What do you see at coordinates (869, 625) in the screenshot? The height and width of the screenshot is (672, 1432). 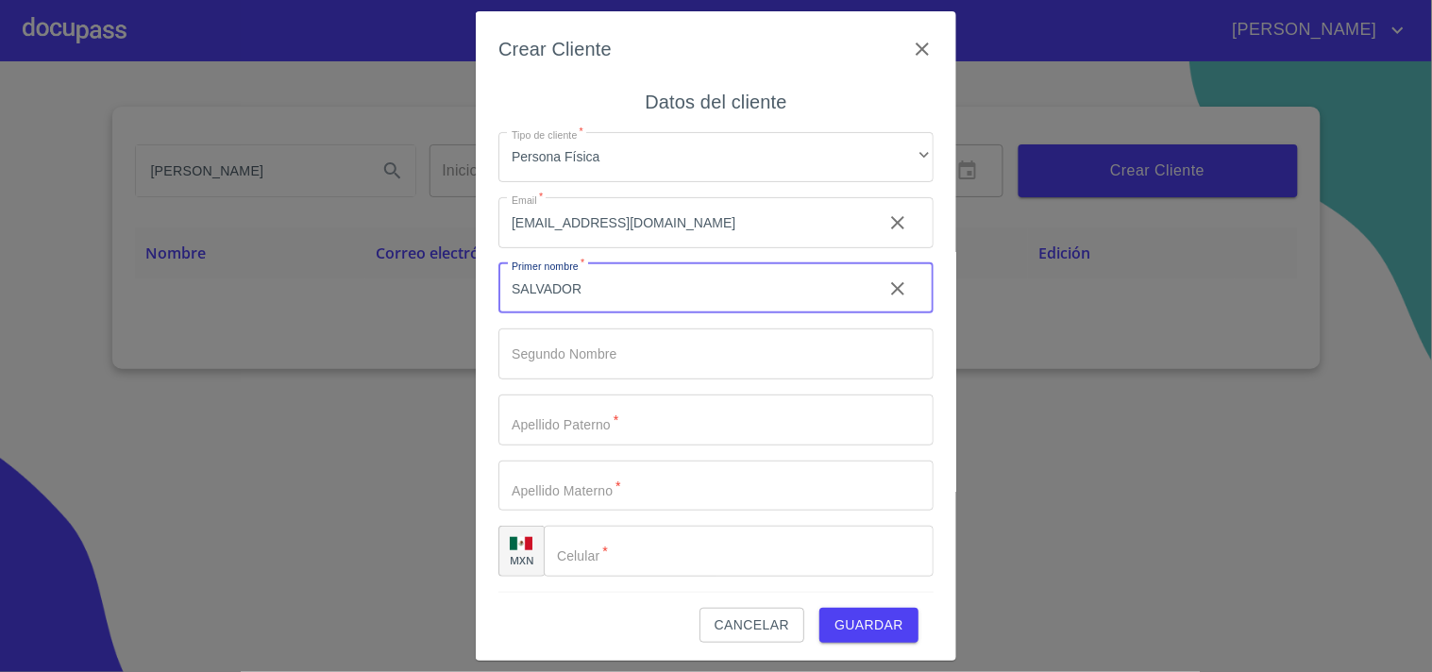 I see `span: Guardar` at bounding box center [869, 625].